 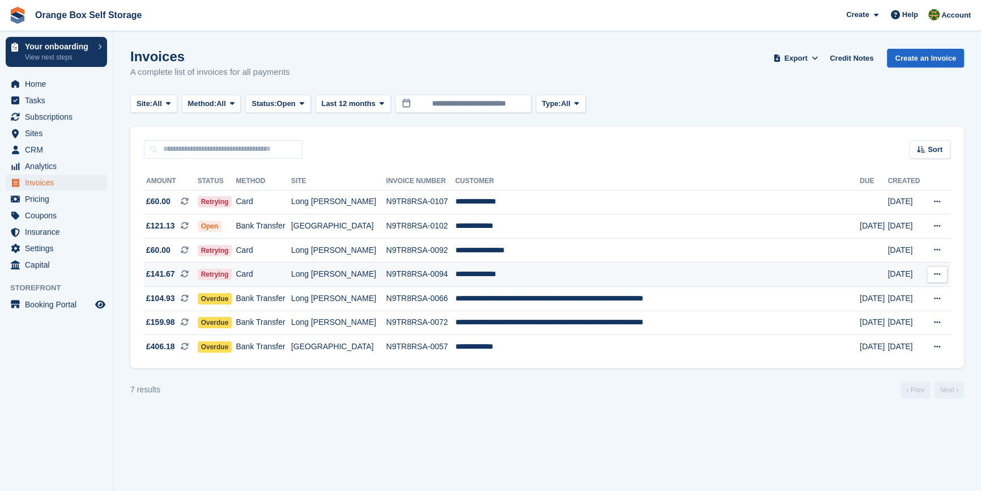 What do you see at coordinates (56, 52) in the screenshot?
I see `a: Your onboarding View next steps` at bounding box center [56, 52].